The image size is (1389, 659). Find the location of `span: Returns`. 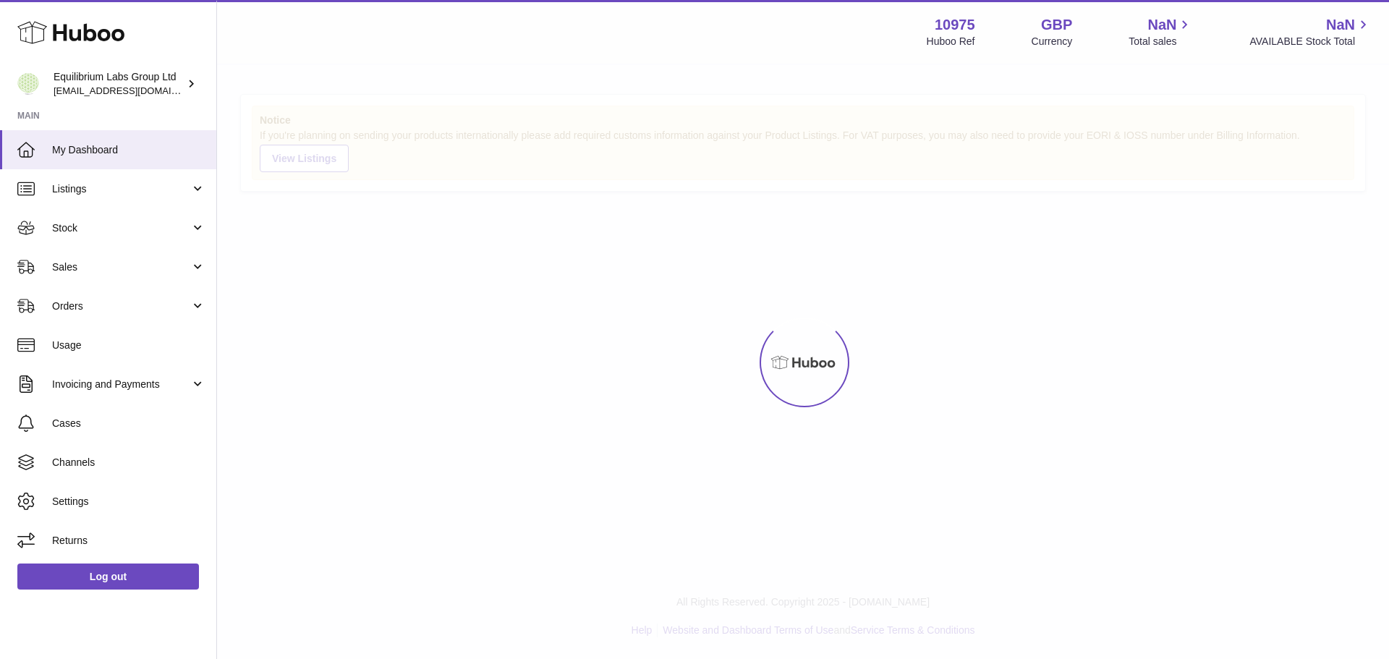

span: Returns is located at coordinates (129, 540).